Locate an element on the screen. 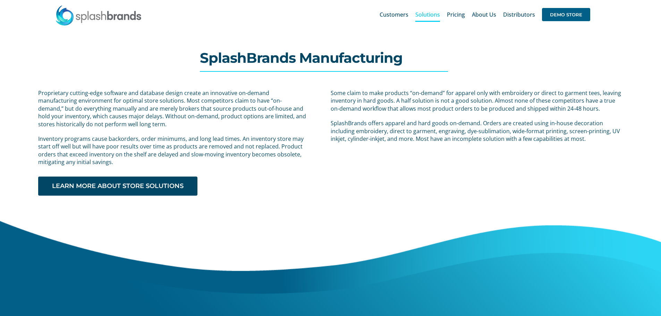 Image resolution: width=661 pixels, height=316 pixels. p: Some claim to make products “on-demand” for apparel only with embroidery or direct to garment tee... is located at coordinates (476, 101).